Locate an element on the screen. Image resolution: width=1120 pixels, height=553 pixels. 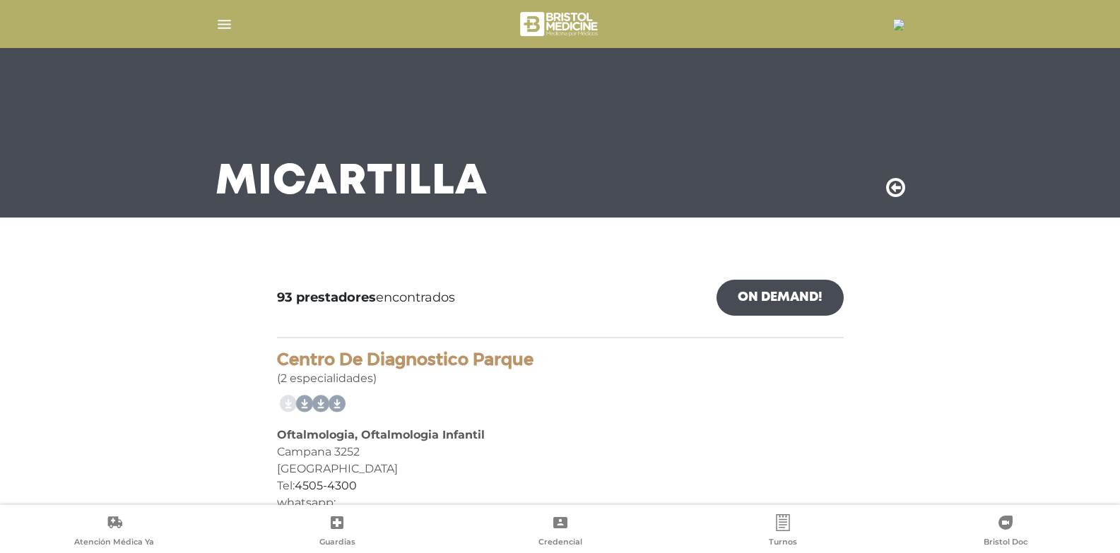
a: Turnos is located at coordinates (783, 532).